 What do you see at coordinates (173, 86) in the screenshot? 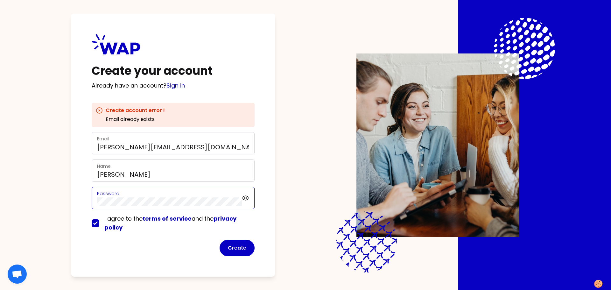
I see `p: Already have an account?` at bounding box center [173, 86].